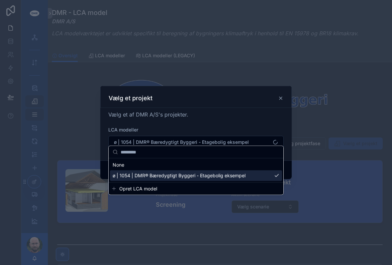  I want to click on span: LCA modeller, so click(123, 129).